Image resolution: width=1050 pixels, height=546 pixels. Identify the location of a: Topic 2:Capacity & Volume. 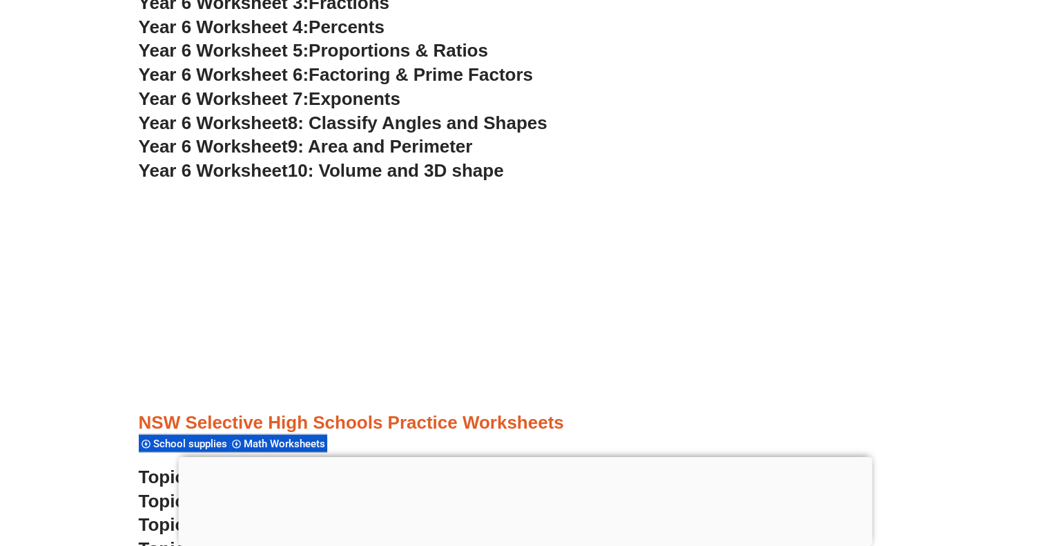
(253, 501).